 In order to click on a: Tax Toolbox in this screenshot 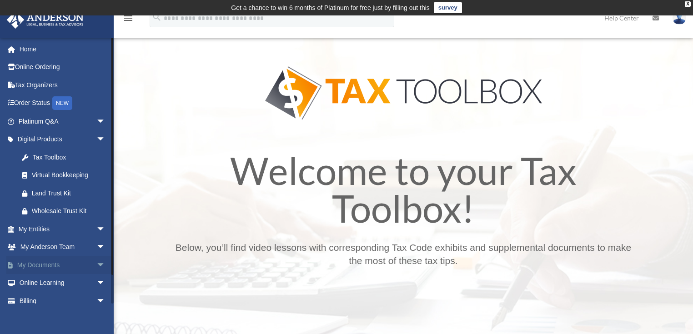, I will do `click(64, 157)`.